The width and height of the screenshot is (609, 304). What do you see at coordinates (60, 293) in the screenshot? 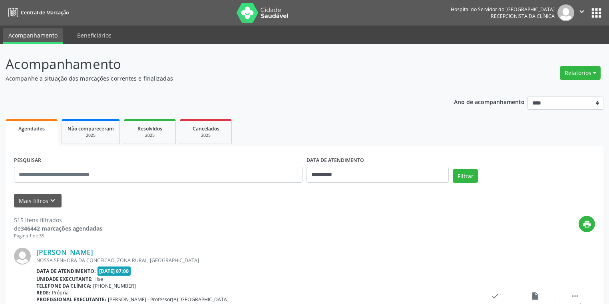
I see `span: Própria` at bounding box center [60, 293].